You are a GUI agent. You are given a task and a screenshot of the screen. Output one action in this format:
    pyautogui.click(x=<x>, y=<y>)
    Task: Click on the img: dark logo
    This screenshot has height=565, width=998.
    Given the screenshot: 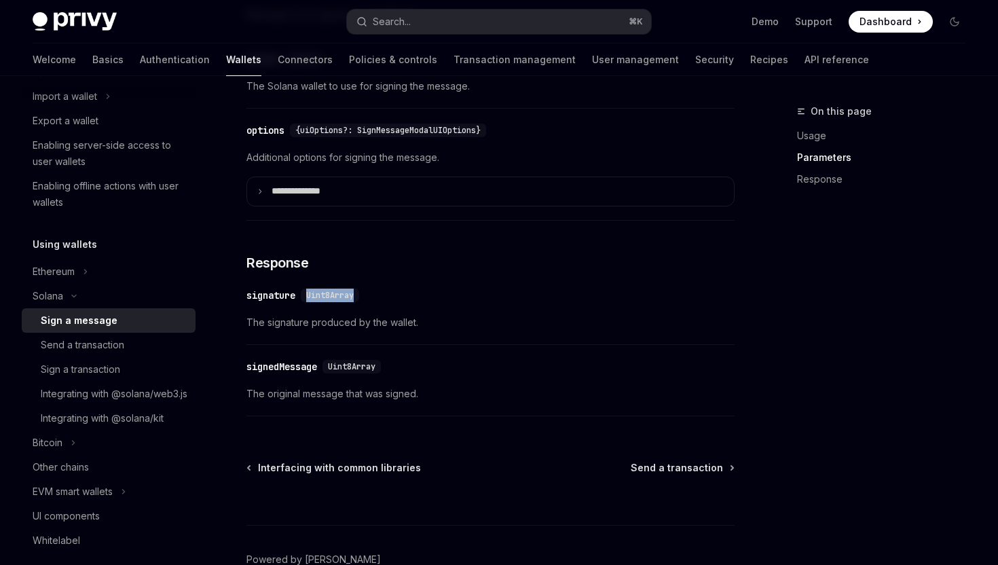 What is the action you would take?
    pyautogui.click(x=75, y=22)
    